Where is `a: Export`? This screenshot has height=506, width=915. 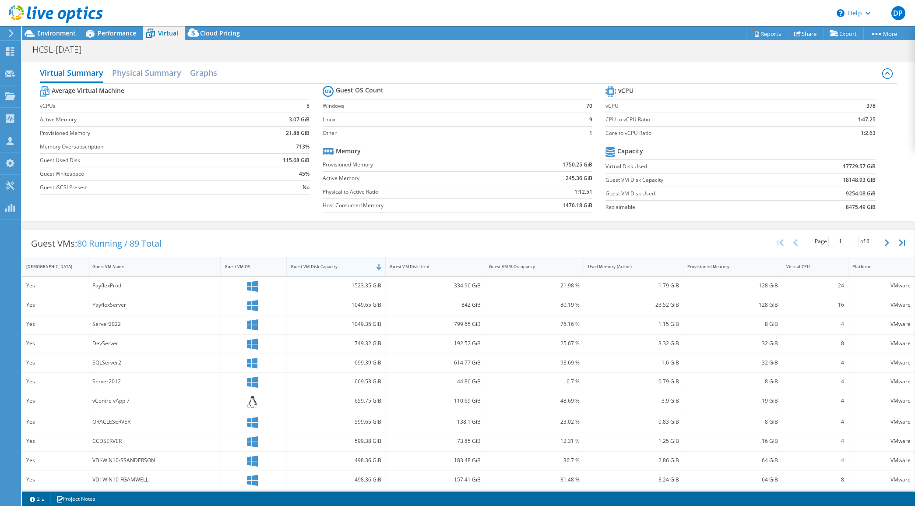
a: Export is located at coordinates (843, 33).